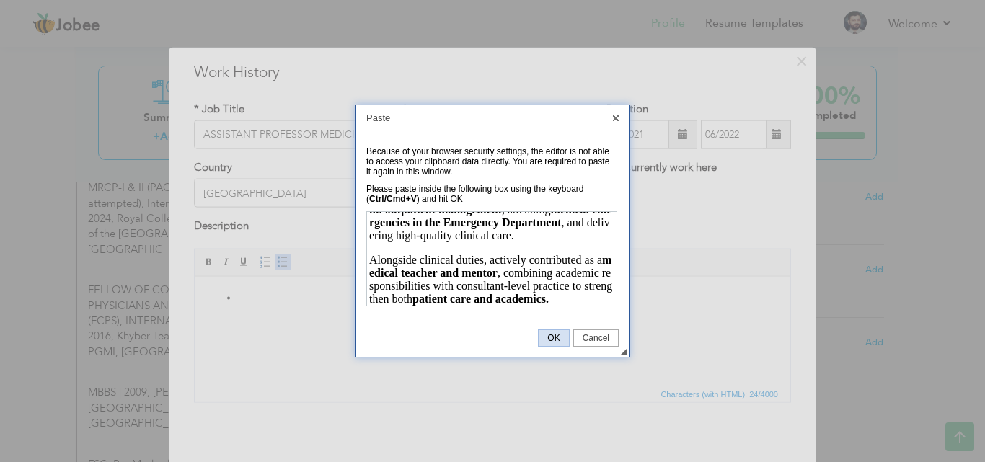 The height and width of the screenshot is (462, 985). I want to click on div: Because of your browser security settings, the editor is not able to access your clipboard data d..., so click(489, 162).